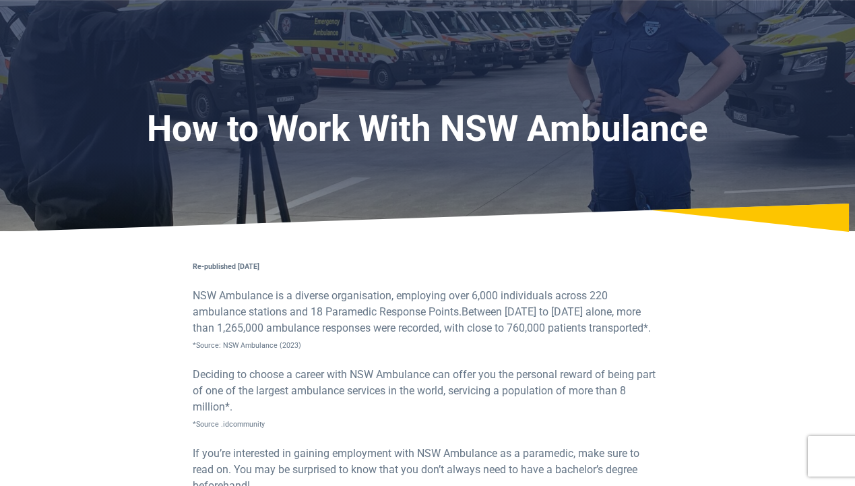  Describe the element at coordinates (428, 399) in the screenshot. I see `p: Deciding to choose a career with NSW Ambulance can offer you the personal reward of being part of...` at that location.